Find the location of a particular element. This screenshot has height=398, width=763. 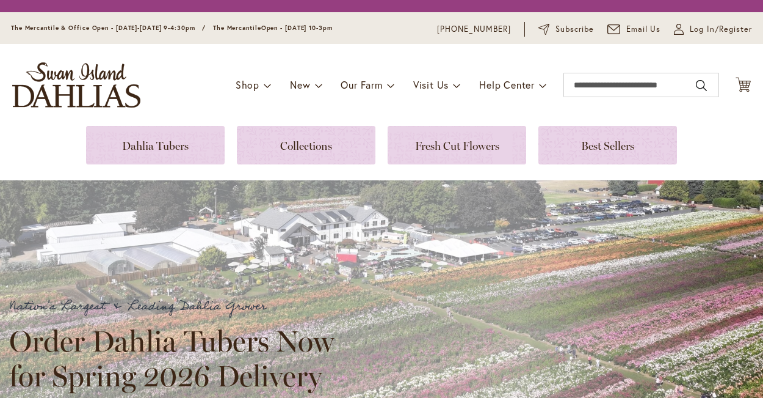

a: Subscribe is located at coordinates (566, 29).